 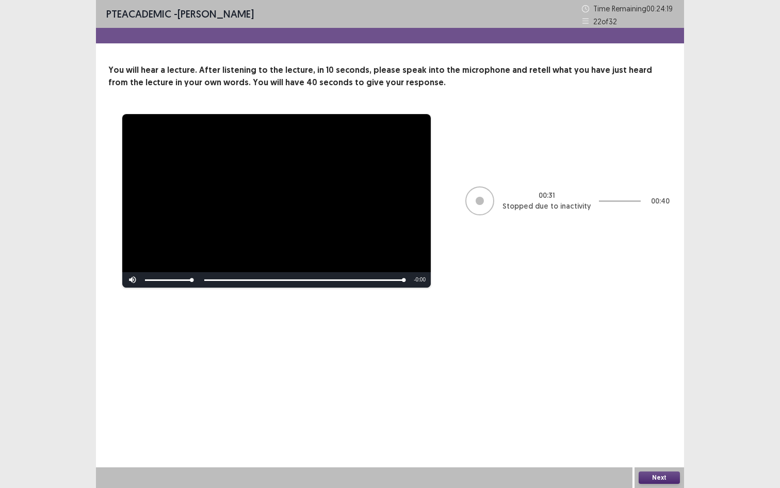 I want to click on p: 22 of 32, so click(x=605, y=21).